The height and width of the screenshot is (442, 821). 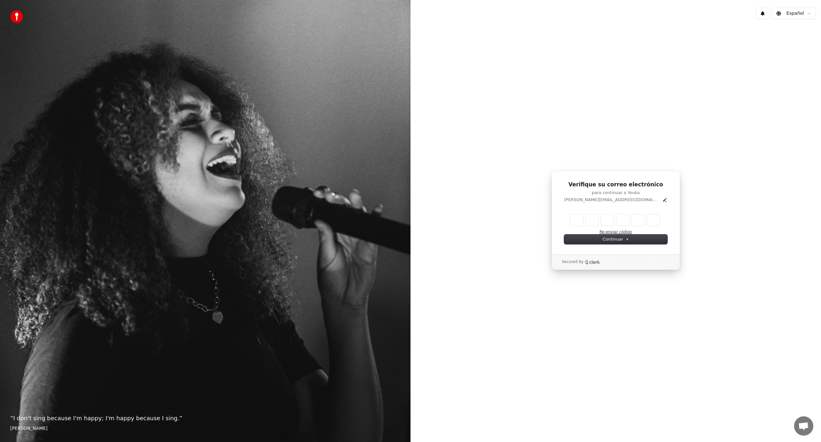 What do you see at coordinates (205, 418) in the screenshot?
I see `p: “ I don't sing because I'm happy; I'm happy because I sing. ”` at bounding box center [205, 418].